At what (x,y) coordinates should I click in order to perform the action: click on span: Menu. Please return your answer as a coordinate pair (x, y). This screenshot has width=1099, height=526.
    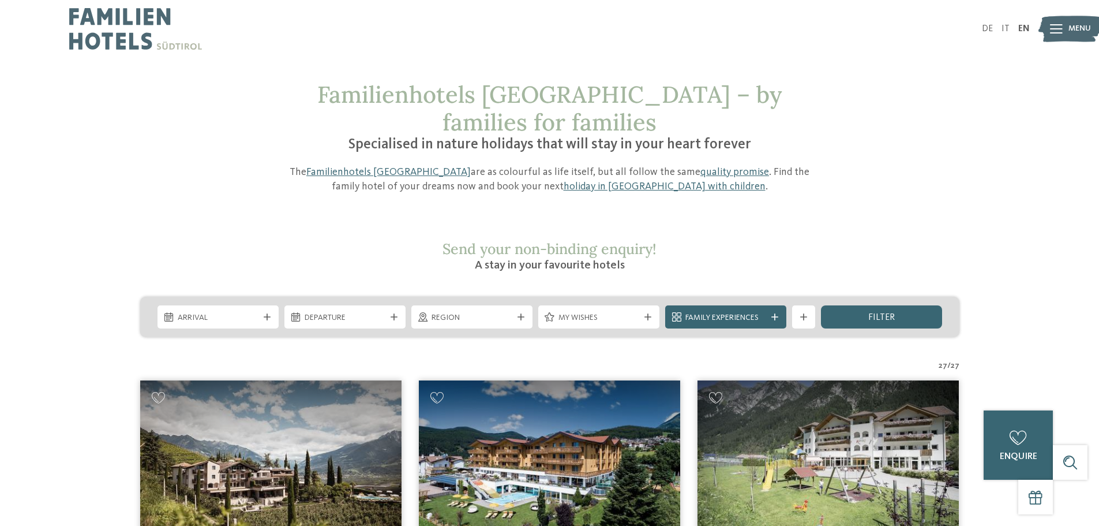
    Looking at the image, I should click on (1080, 29).